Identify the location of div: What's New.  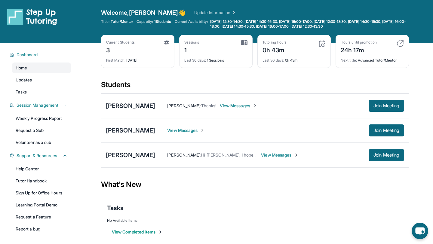
(255, 185).